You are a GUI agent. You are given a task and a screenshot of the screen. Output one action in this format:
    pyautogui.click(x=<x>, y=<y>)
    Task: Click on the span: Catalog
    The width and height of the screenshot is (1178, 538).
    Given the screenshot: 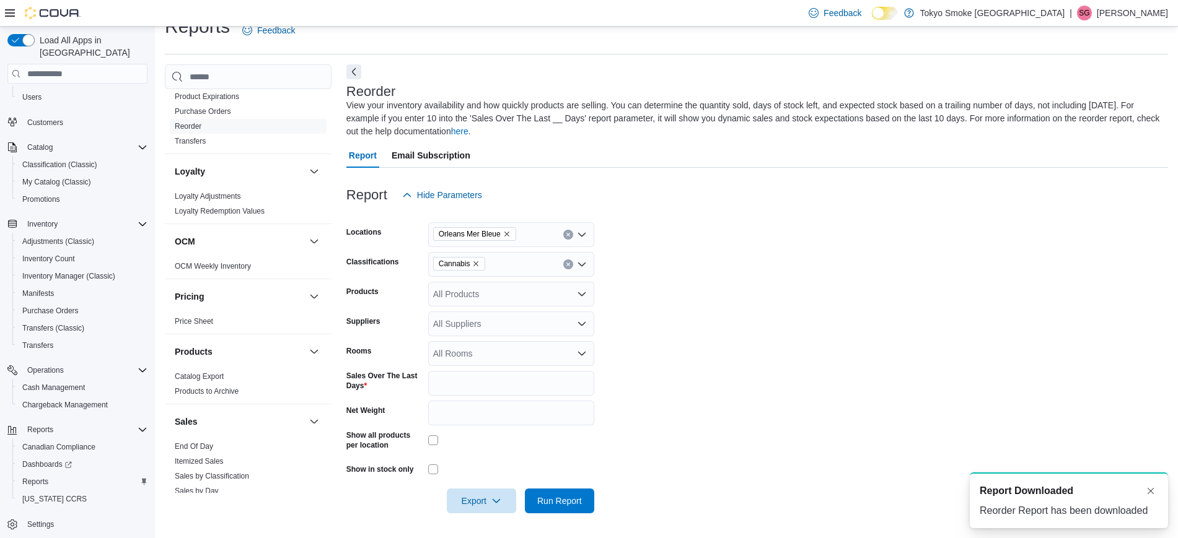 What is the action you would take?
    pyautogui.click(x=40, y=147)
    